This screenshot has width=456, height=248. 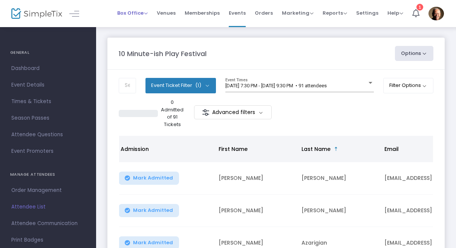 I want to click on span: Times & Tickets, so click(x=48, y=102).